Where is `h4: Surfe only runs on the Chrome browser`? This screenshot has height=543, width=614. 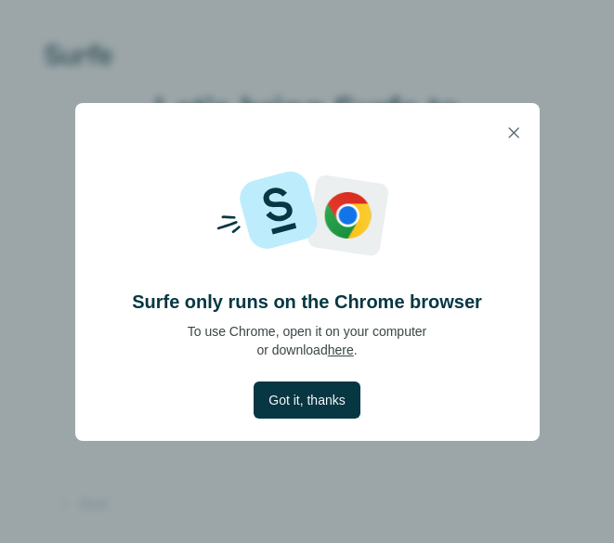 h4: Surfe only runs on the Chrome browser is located at coordinates (306, 302).